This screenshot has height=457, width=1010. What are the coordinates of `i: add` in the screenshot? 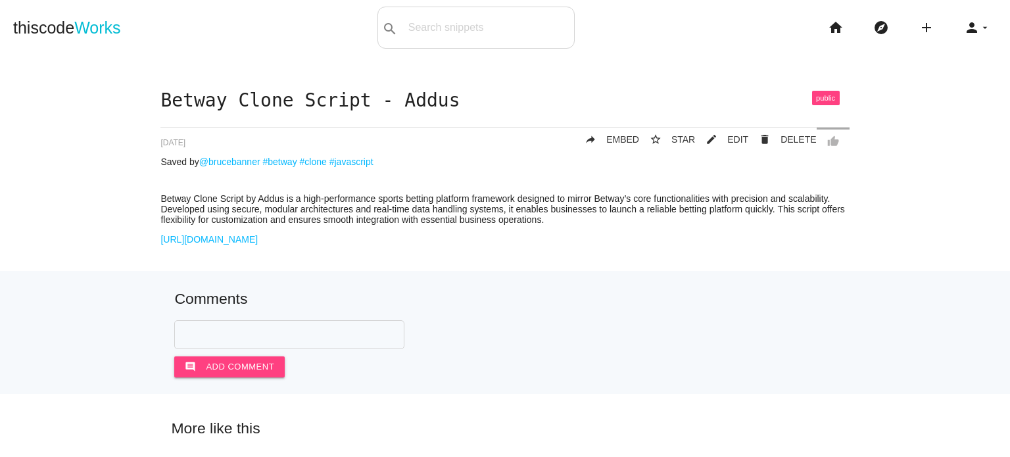 It's located at (926, 28).